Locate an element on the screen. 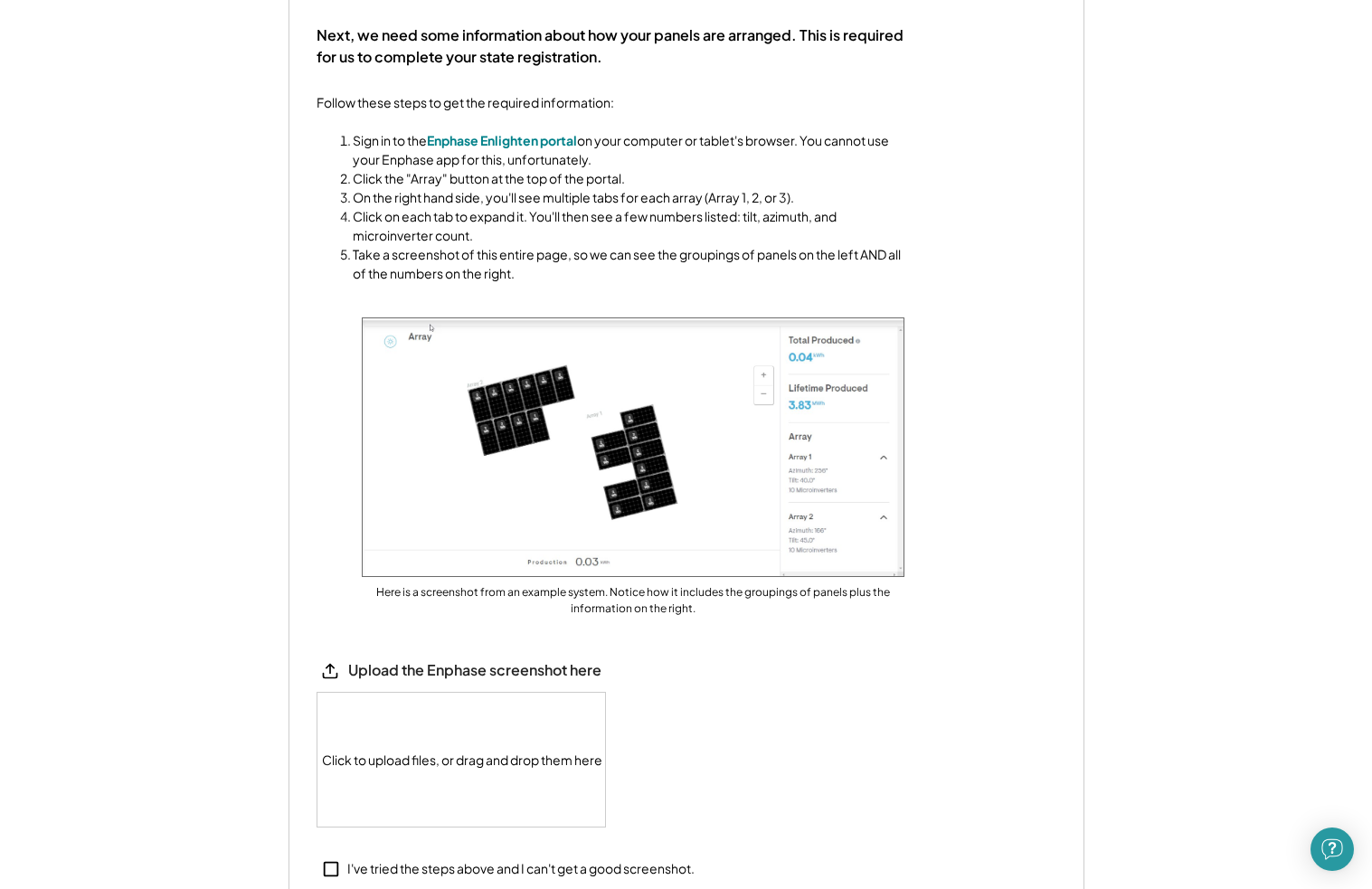 This screenshot has width=1372, height=889. li: Click the "Array" button at the top of the portal. is located at coordinates (629, 178).